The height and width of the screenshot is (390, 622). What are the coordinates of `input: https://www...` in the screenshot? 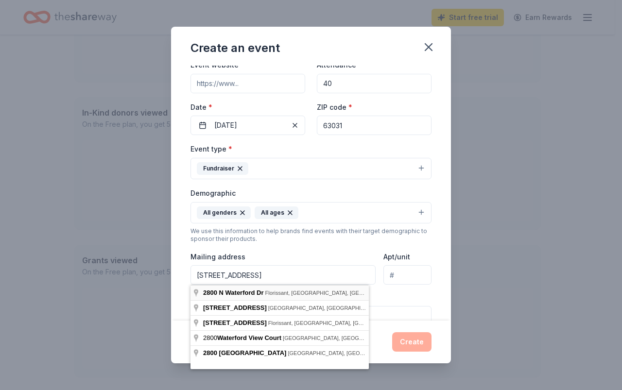 It's located at (248, 84).